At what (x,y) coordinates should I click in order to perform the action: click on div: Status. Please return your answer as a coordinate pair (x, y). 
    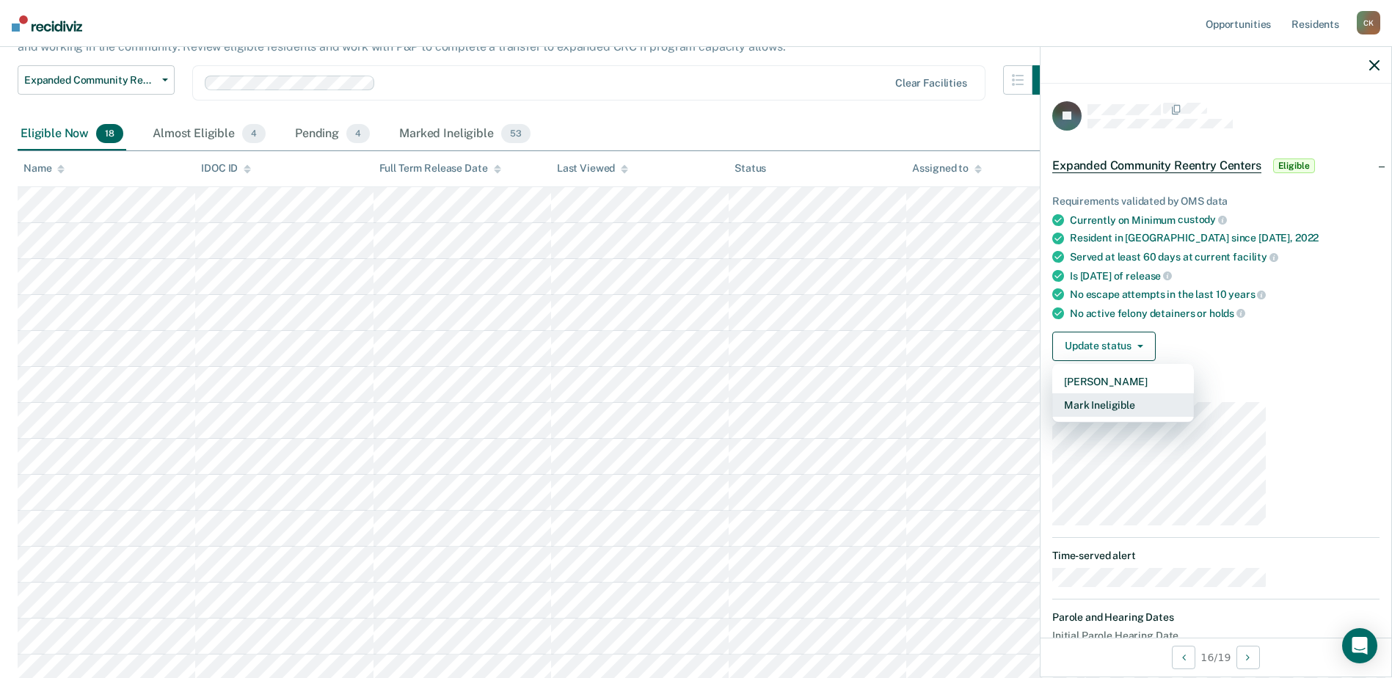
    Looking at the image, I should click on (750, 168).